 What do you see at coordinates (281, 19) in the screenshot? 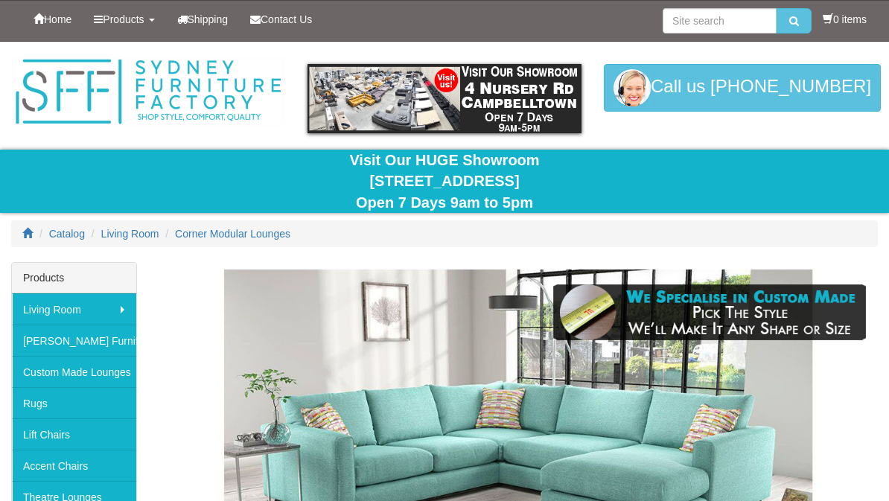
I see `a: Contact Us` at bounding box center [281, 19].